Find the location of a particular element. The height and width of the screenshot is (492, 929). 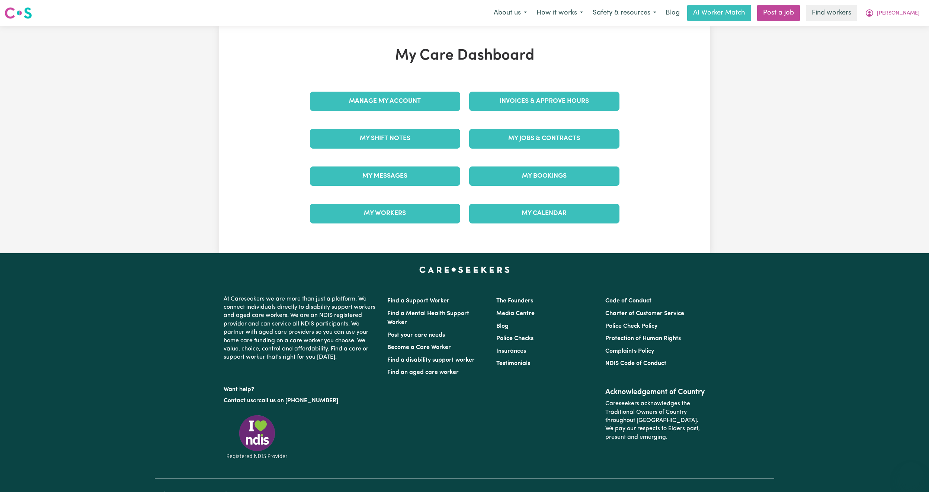

img: Careseekers logo is located at coordinates (18, 13).